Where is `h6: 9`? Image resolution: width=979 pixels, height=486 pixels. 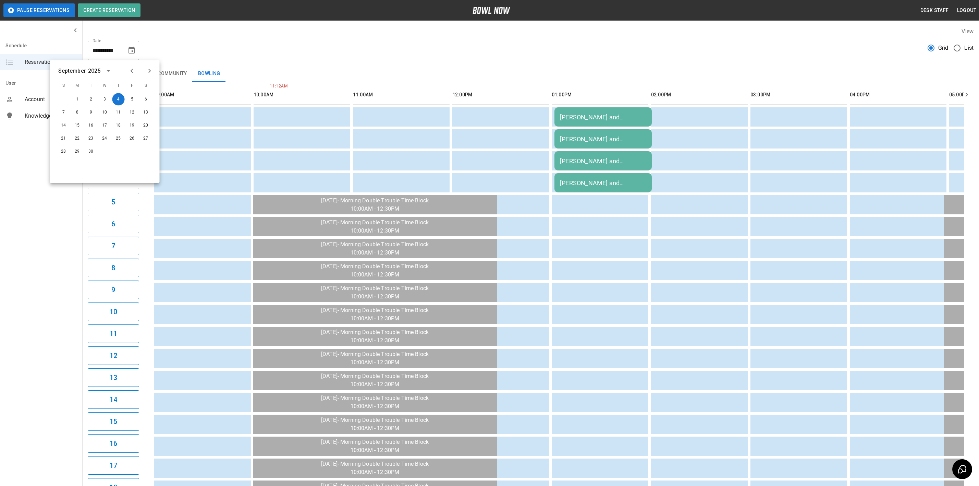 h6: 9 is located at coordinates (113, 290).